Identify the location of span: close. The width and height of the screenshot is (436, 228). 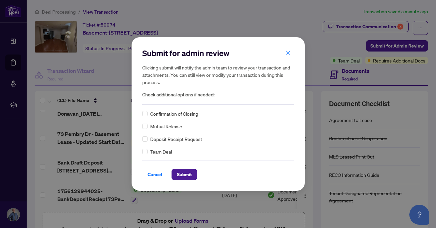
(288, 53).